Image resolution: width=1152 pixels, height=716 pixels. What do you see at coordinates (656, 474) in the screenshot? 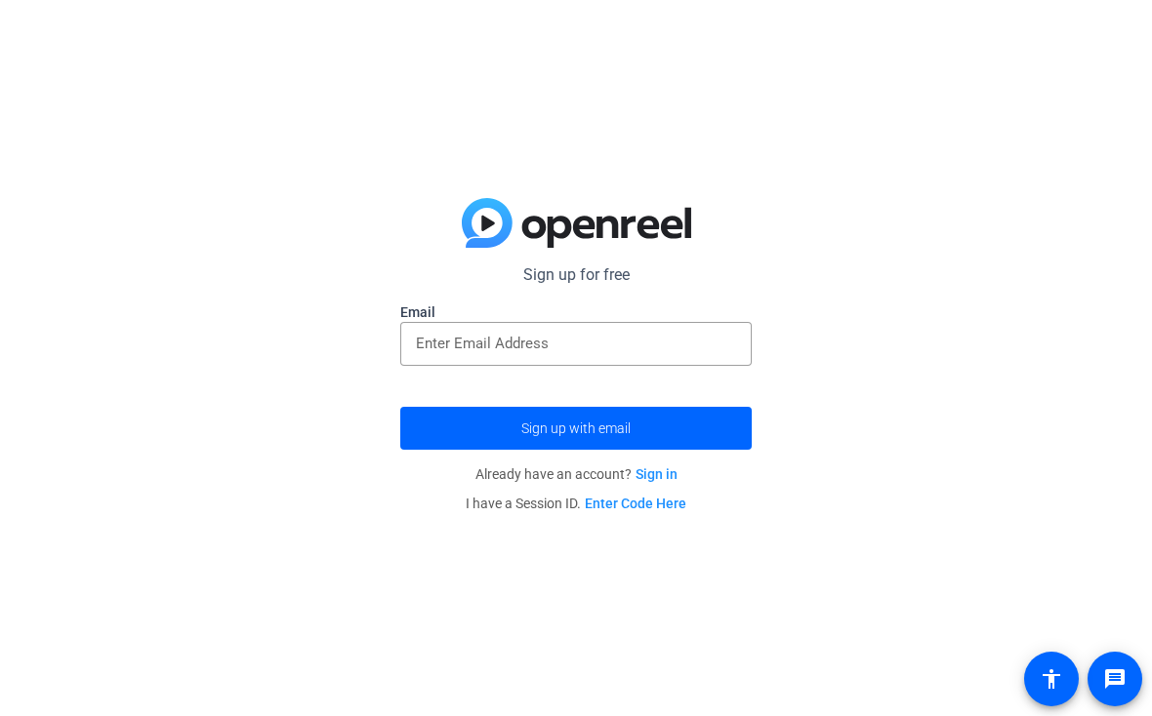
I see `a: Sign in` at bounding box center [656, 474].